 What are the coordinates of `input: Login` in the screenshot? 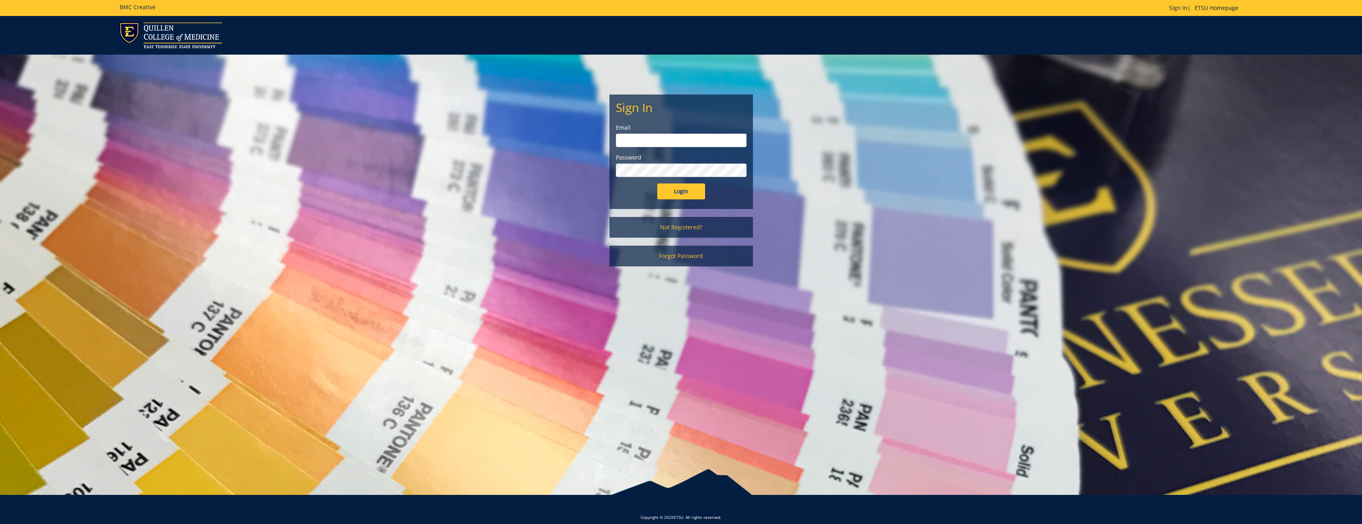 It's located at (681, 191).